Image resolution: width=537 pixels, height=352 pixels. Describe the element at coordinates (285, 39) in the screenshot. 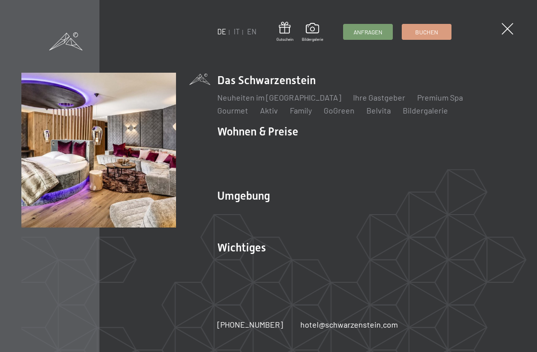

I see `span: Gutschein` at that location.